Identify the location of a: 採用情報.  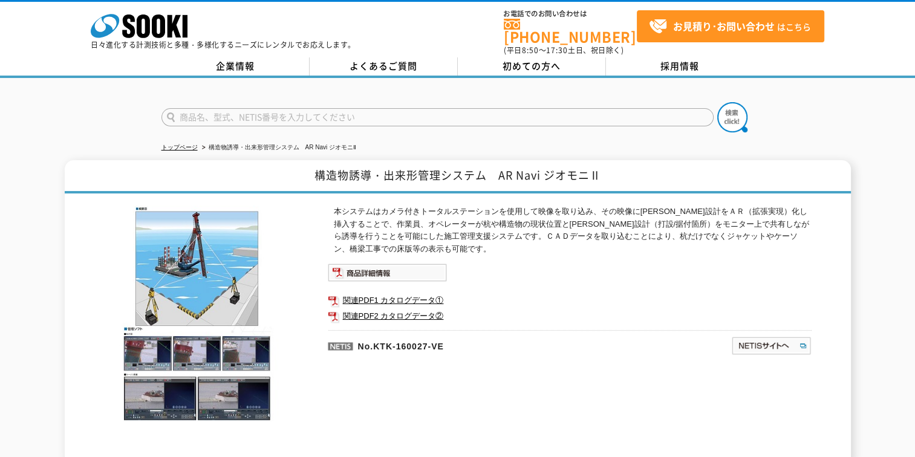
(680, 67).